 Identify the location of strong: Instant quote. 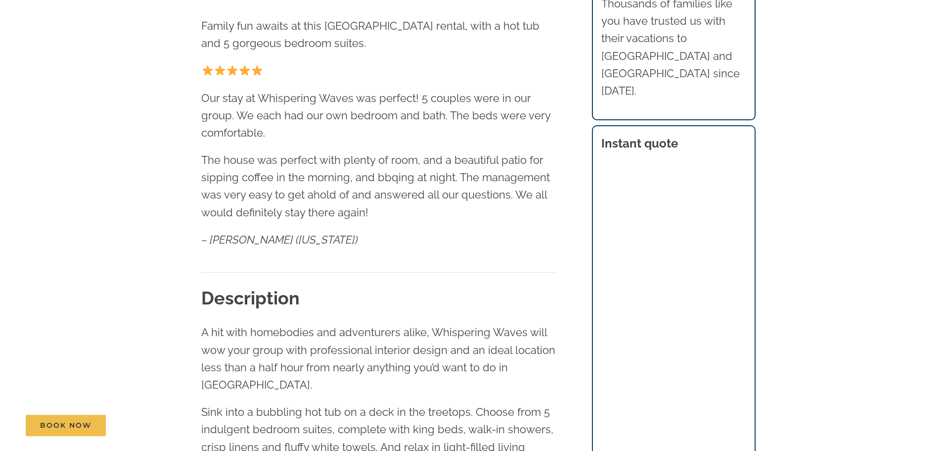
(640, 143).